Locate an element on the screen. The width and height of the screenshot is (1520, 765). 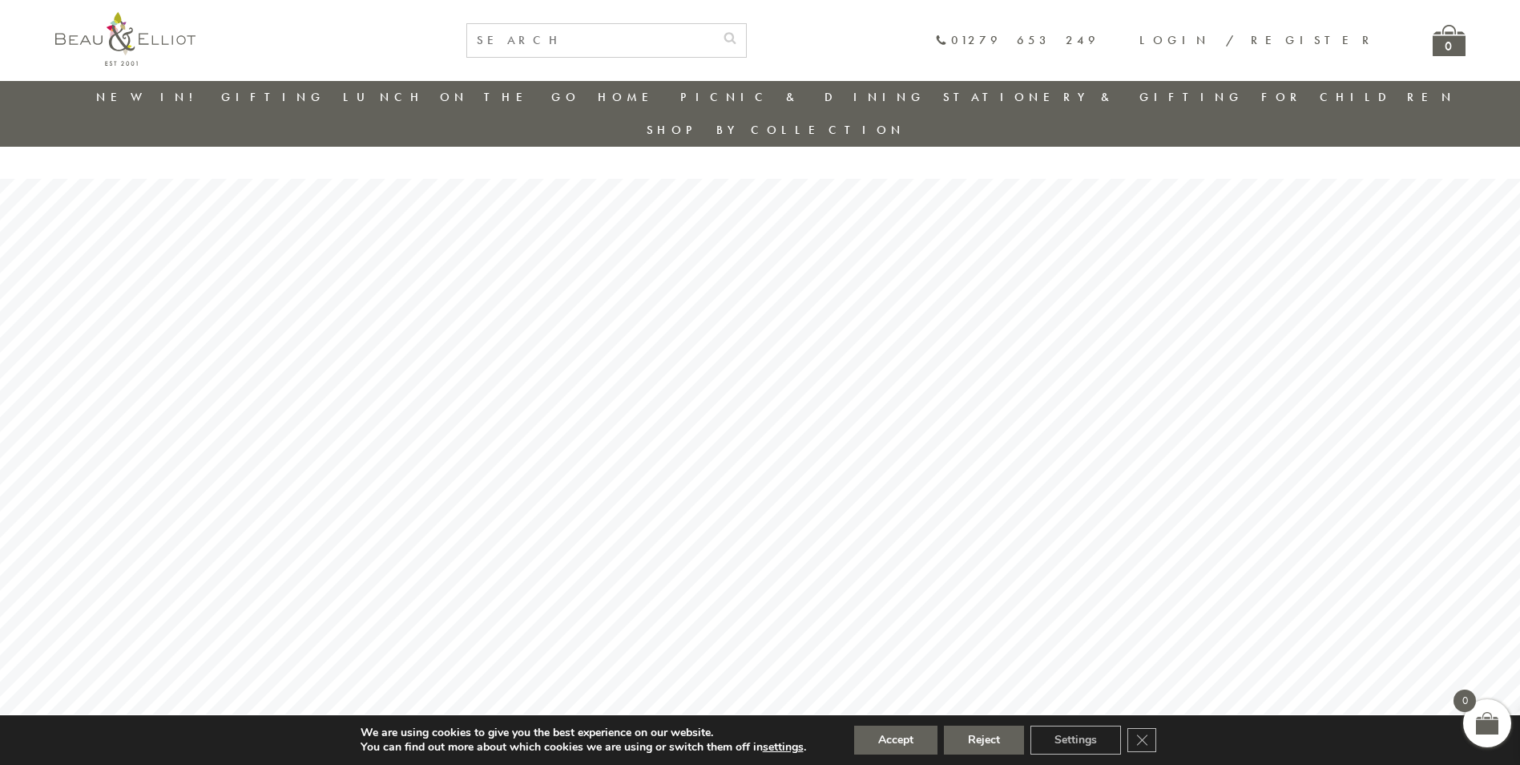
input: SEARCH is located at coordinates (591, 40).